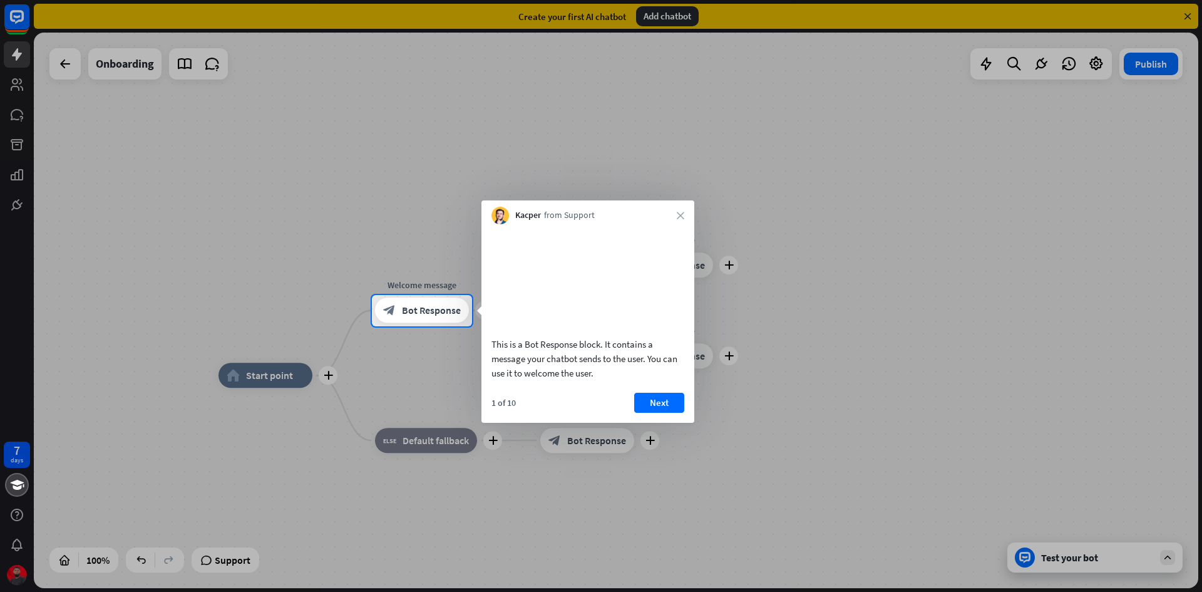 This screenshot has width=1202, height=592. I want to click on button: Next, so click(659, 403).